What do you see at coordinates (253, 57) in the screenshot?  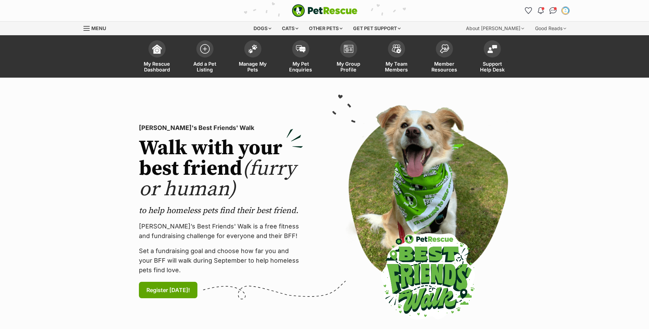 I see `a: Manage My Pets` at bounding box center [253, 57].